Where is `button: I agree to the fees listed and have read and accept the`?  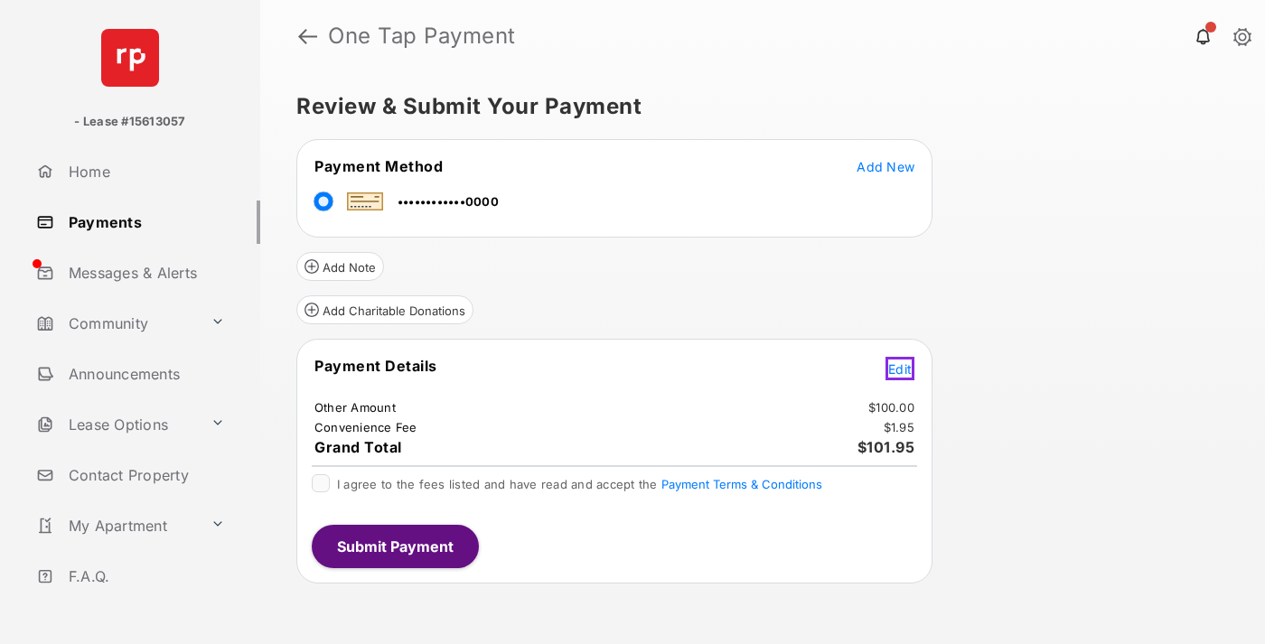 button: I agree to the fees listed and have read and accept the is located at coordinates (742, 484).